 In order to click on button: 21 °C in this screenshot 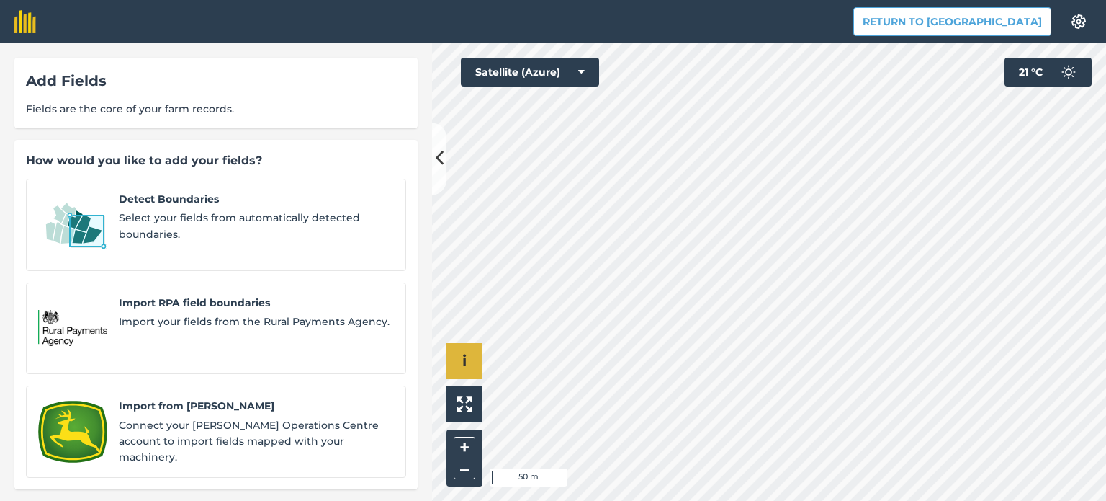, I will do `click(1048, 72)`.